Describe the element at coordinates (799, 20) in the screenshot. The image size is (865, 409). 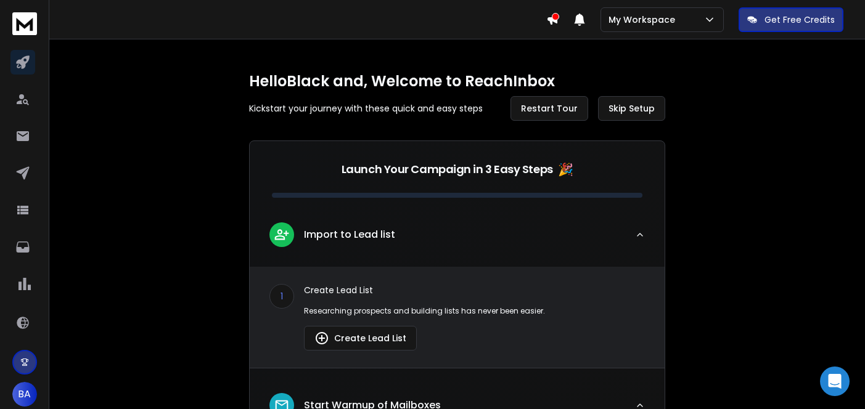
I see `p: Get Free Credits` at that location.